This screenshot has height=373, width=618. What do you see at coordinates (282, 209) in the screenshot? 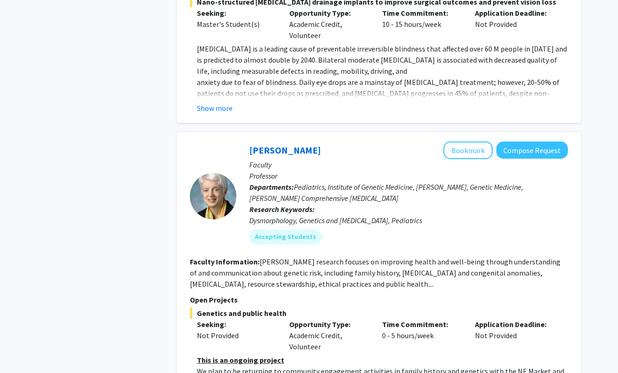
I see `b: Research Keywords:` at bounding box center [282, 209].